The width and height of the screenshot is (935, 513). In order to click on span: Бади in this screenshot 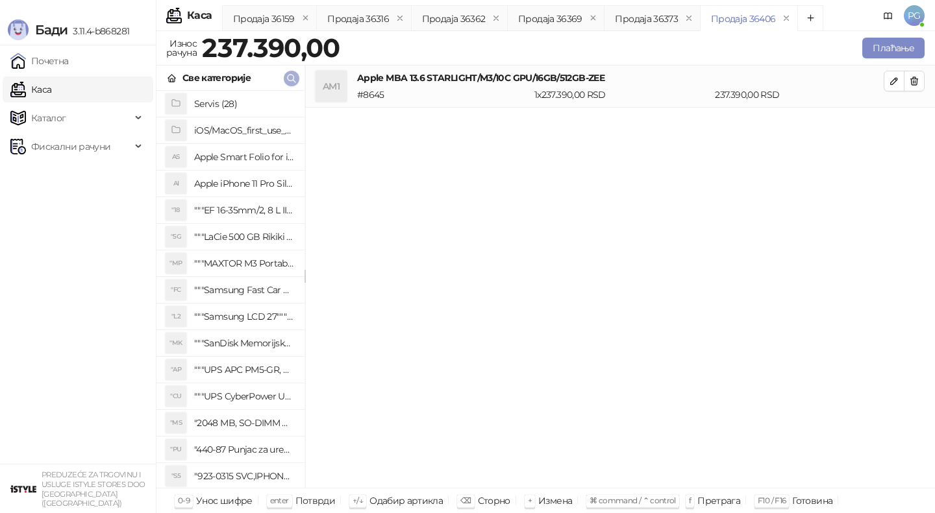, I will do `click(51, 30)`.